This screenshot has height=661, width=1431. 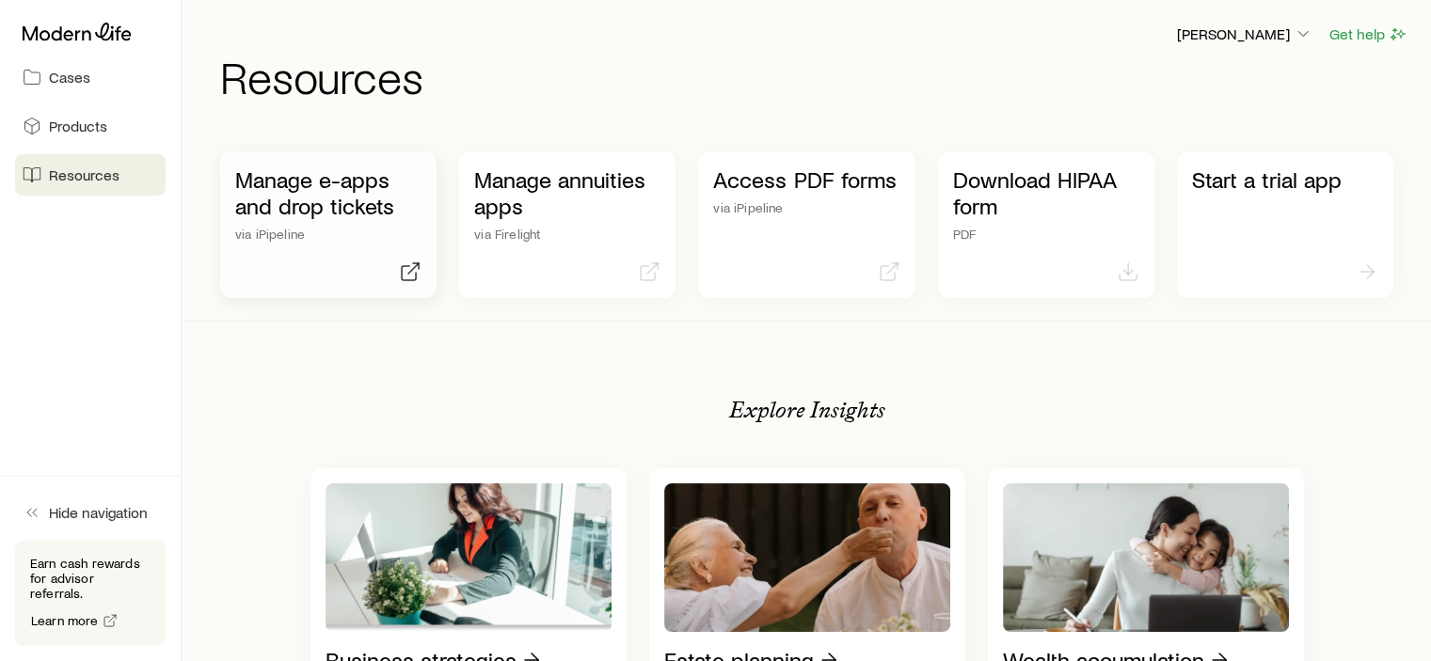 What do you see at coordinates (567, 193) in the screenshot?
I see `p: Manage annuities apps` at bounding box center [567, 193].